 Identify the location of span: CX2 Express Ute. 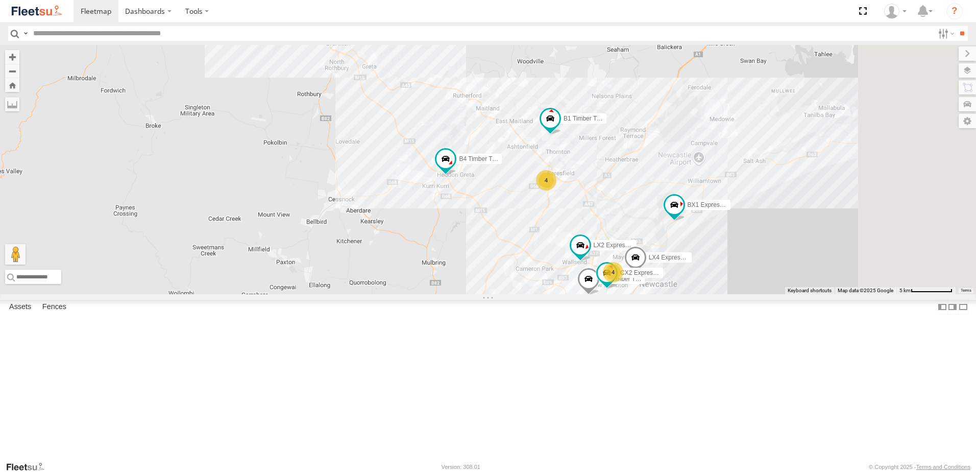
(644, 273).